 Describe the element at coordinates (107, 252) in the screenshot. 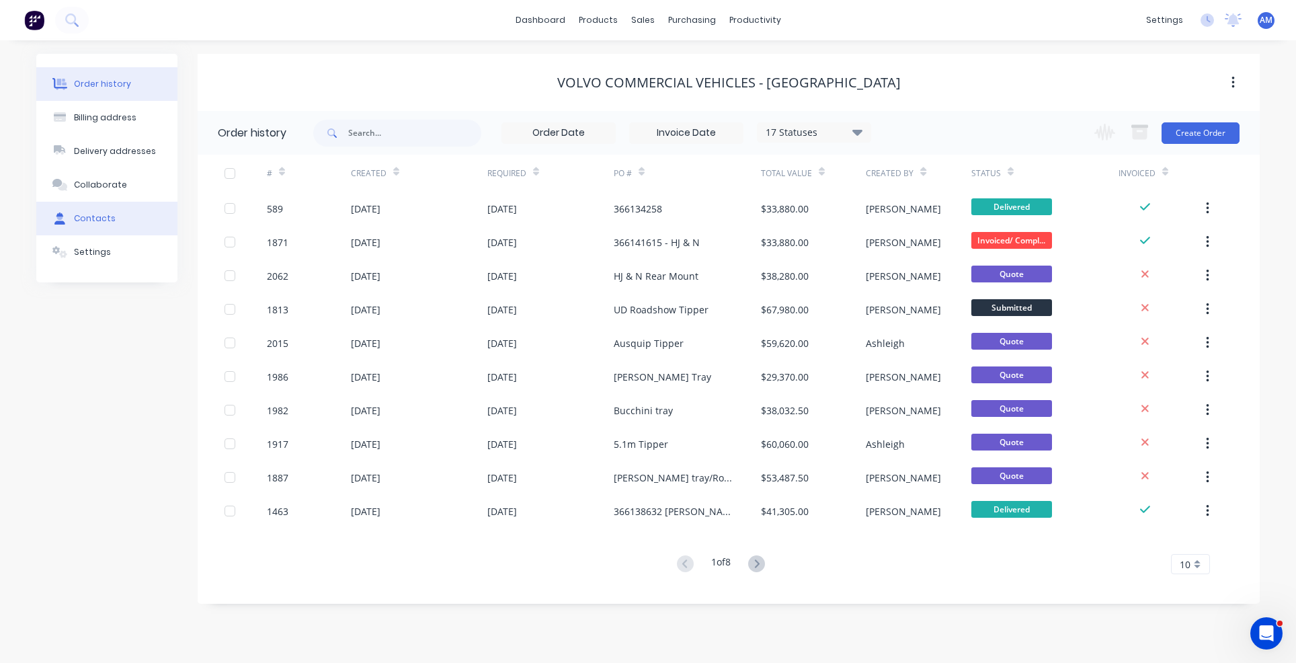

I see `button: Settings` at that location.